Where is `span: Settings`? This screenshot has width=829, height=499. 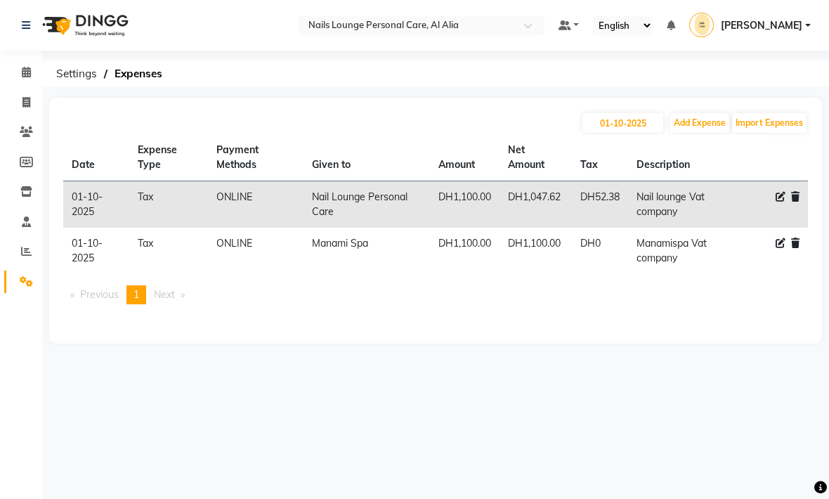
span: Settings is located at coordinates (77, 74).